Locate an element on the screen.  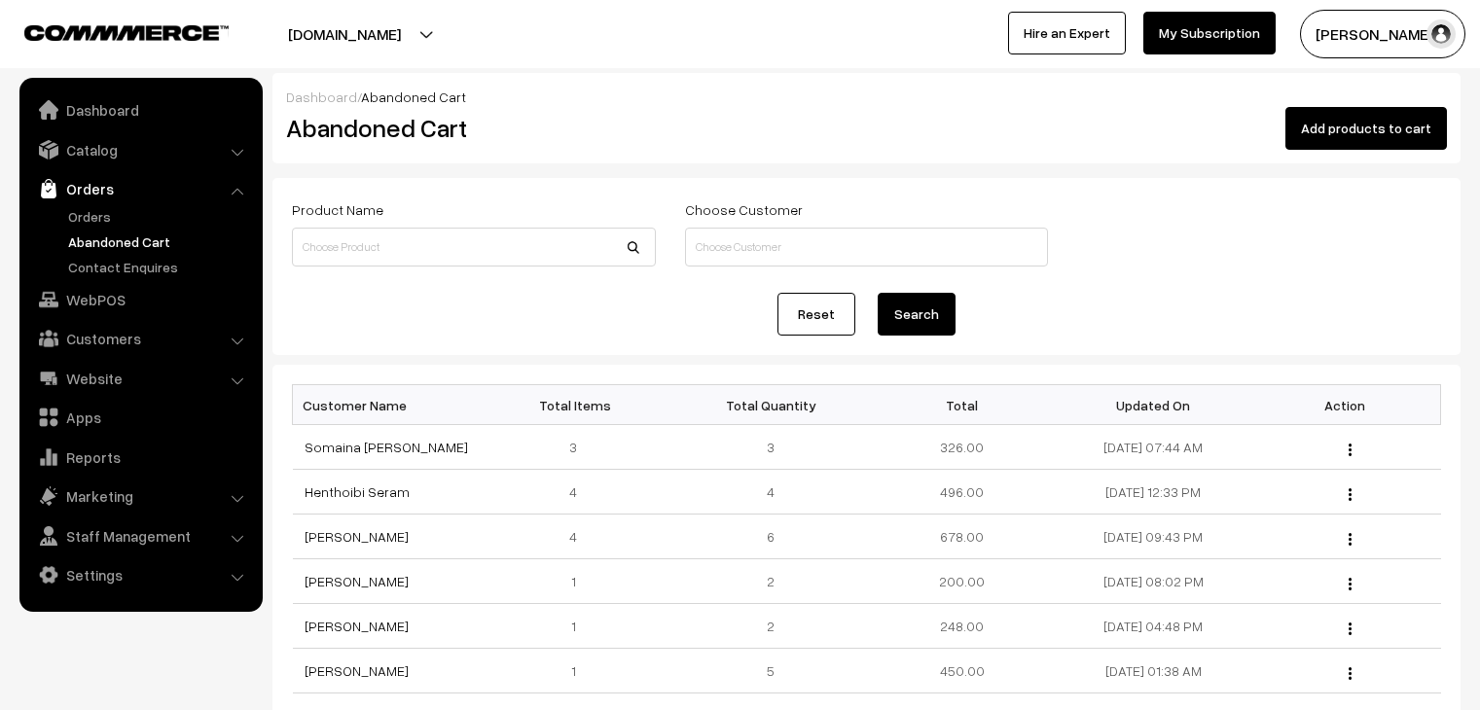
td: 6 is located at coordinates (771, 537).